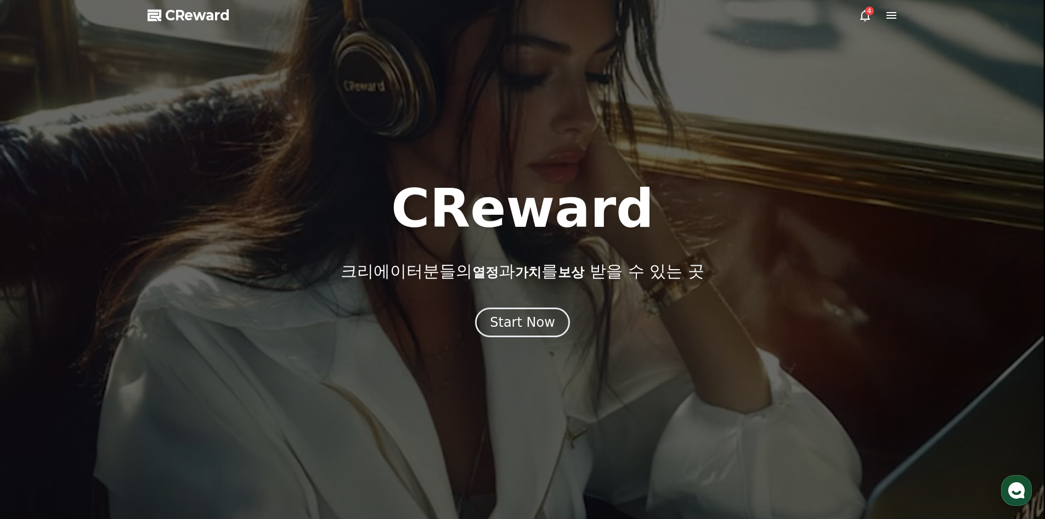 The height and width of the screenshot is (519, 1045). What do you see at coordinates (865, 15) in the screenshot?
I see `a: 4` at bounding box center [865, 15].